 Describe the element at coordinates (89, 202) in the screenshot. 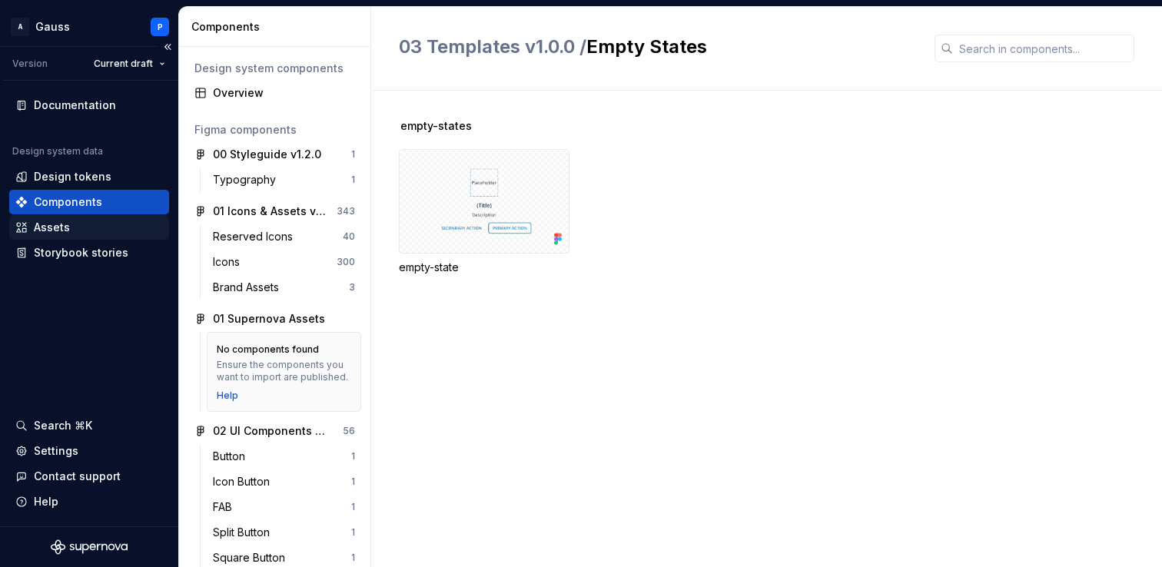

I see `a: Components` at that location.